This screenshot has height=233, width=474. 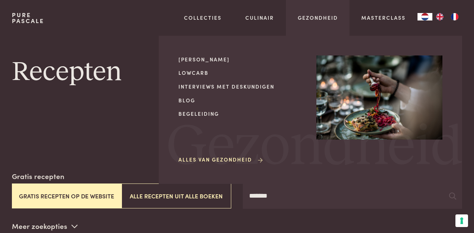 I want to click on ul: Language list, so click(x=447, y=17).